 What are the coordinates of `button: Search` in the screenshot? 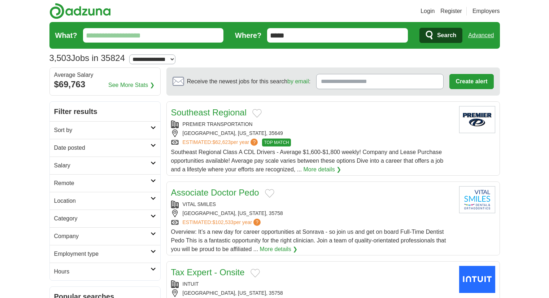 It's located at (441, 35).